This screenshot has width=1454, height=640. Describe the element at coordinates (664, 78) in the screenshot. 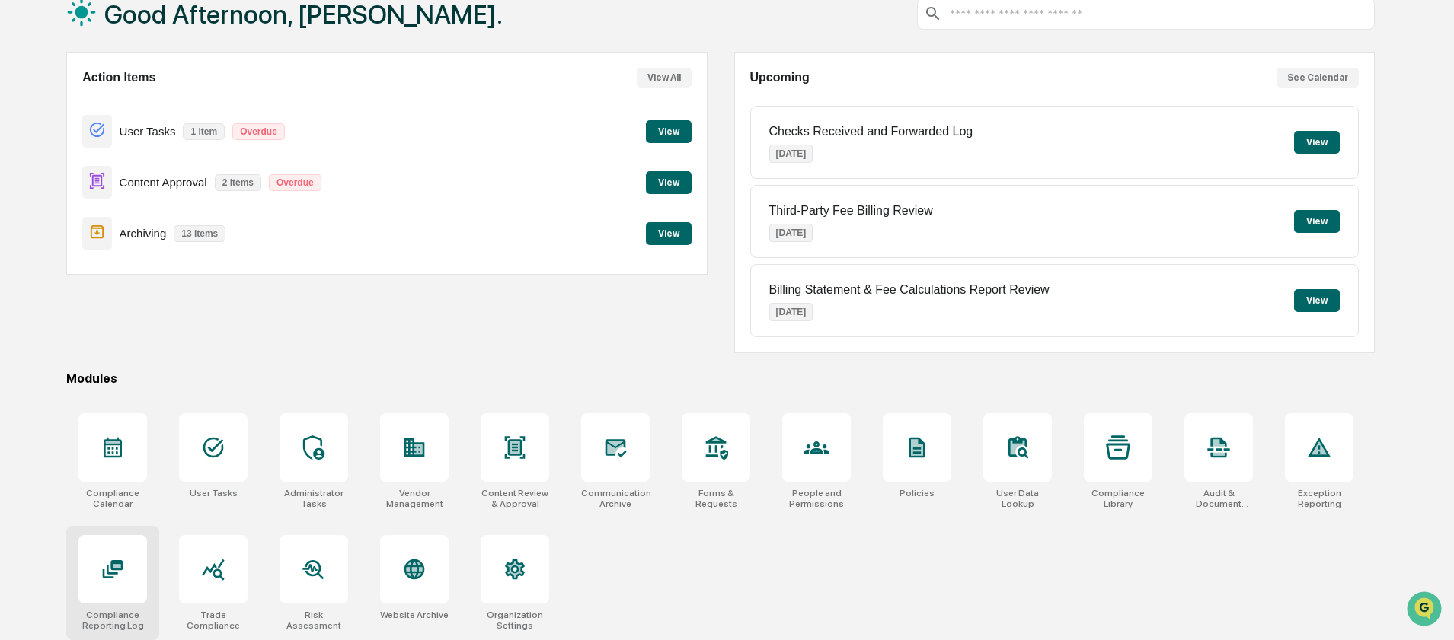

I see `a: View All` at that location.